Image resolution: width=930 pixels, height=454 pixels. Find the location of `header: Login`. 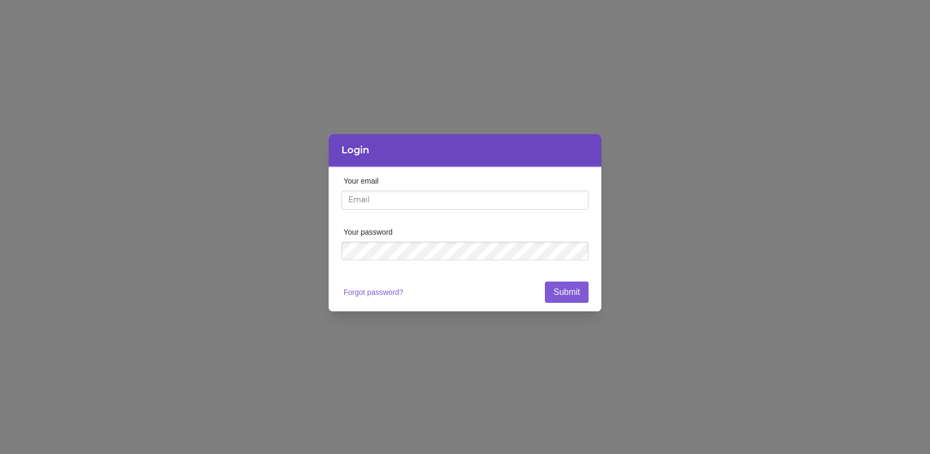

header: Login is located at coordinates (465, 151).